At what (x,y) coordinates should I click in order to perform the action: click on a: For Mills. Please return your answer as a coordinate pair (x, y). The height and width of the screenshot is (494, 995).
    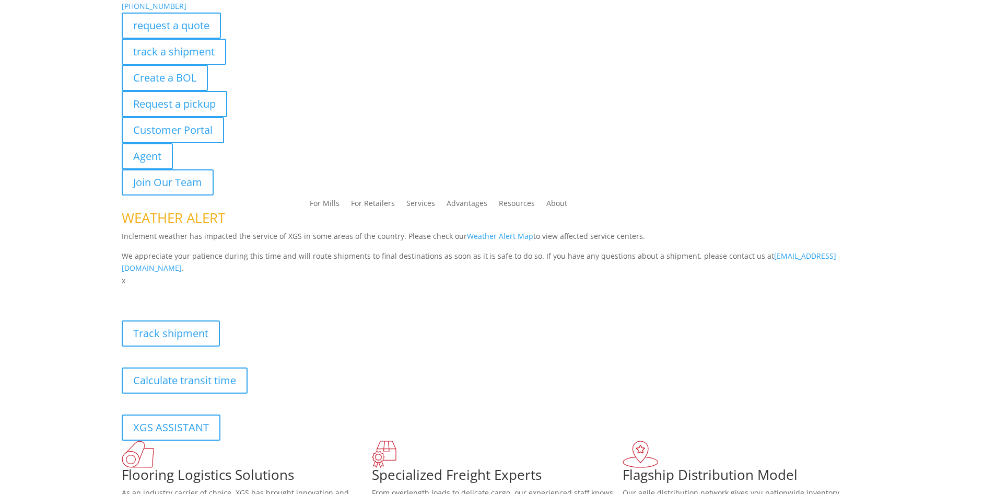
    Looking at the image, I should click on (324, 205).